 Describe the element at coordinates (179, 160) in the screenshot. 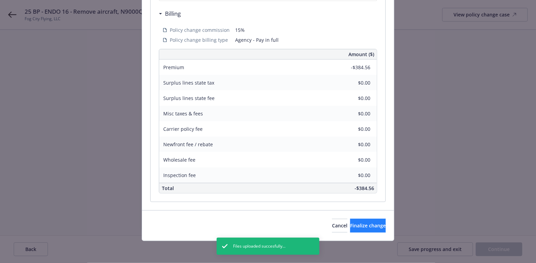

I see `span: Wholesale fee` at that location.